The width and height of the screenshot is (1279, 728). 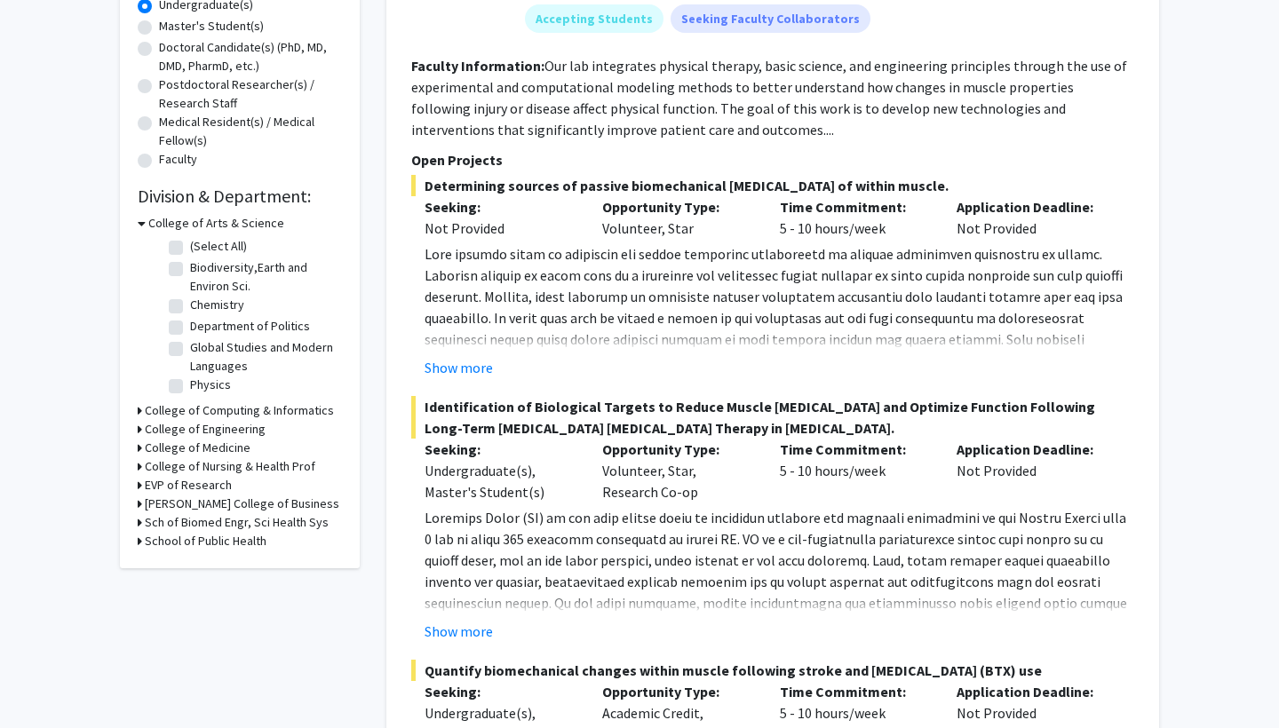 What do you see at coordinates (264, 277) in the screenshot?
I see `label: Biodiversity,Earth and Environ Sci.` at bounding box center [264, 277].